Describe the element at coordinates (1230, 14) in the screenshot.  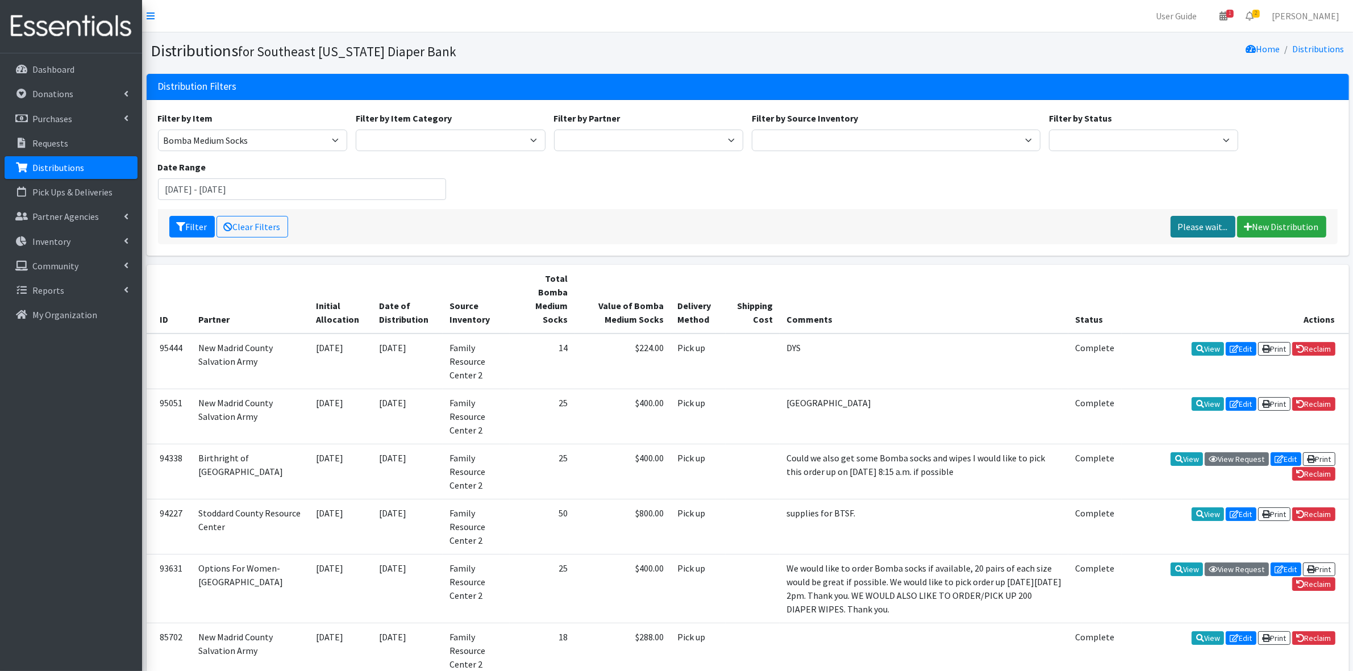
I see `span: 1` at that location.